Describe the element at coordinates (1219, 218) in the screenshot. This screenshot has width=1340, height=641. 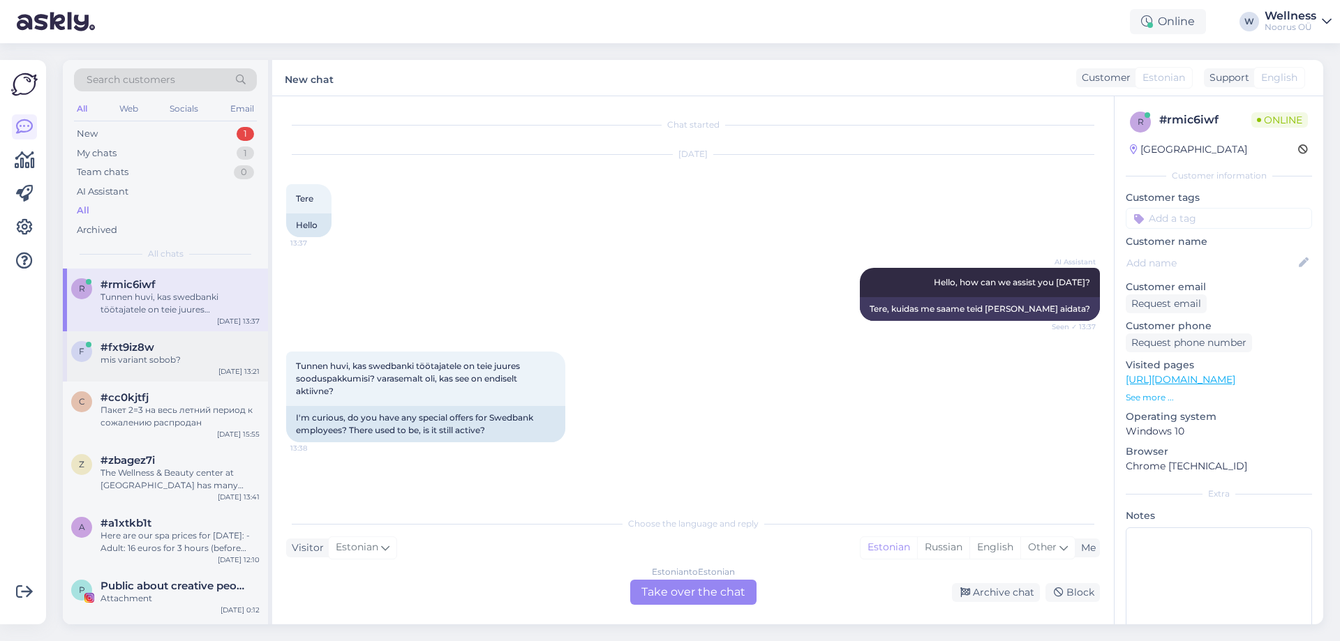
I see `input: Add a tag` at that location.